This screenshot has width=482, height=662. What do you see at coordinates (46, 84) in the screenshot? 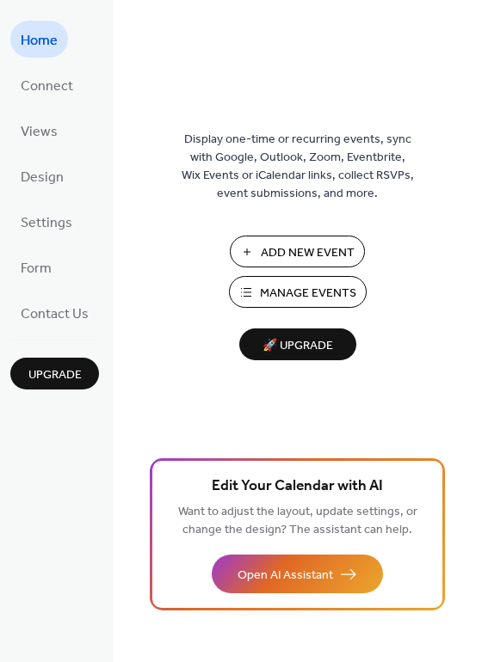
I see `a: Connect` at bounding box center [46, 84].